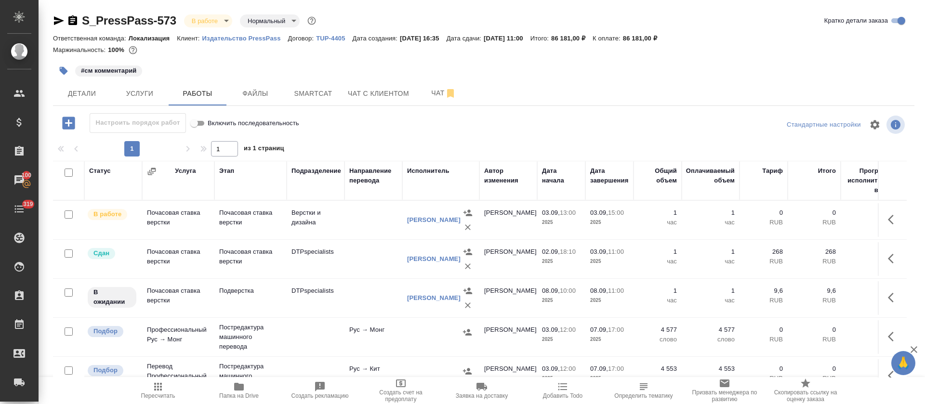 The height and width of the screenshot is (404, 925). What do you see at coordinates (178, 337) in the screenshot?
I see `td: Профессиональный Рус → Монг` at bounding box center [178, 337].